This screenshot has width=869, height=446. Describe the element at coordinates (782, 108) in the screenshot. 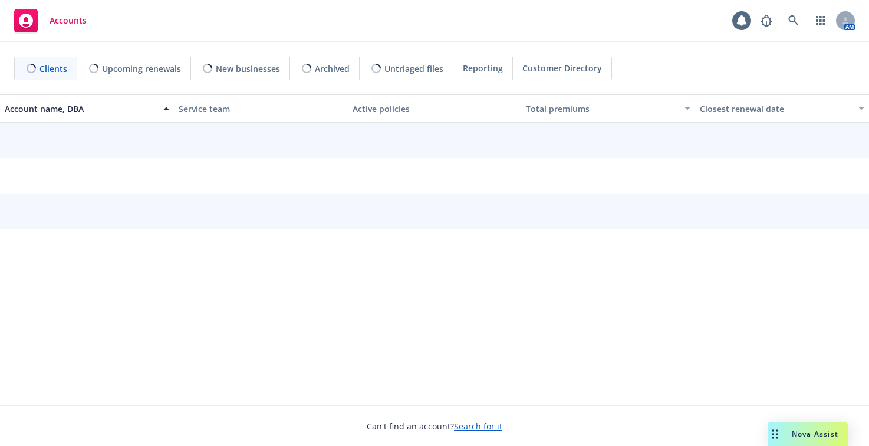

I see `button: Closest renewal date` at that location.